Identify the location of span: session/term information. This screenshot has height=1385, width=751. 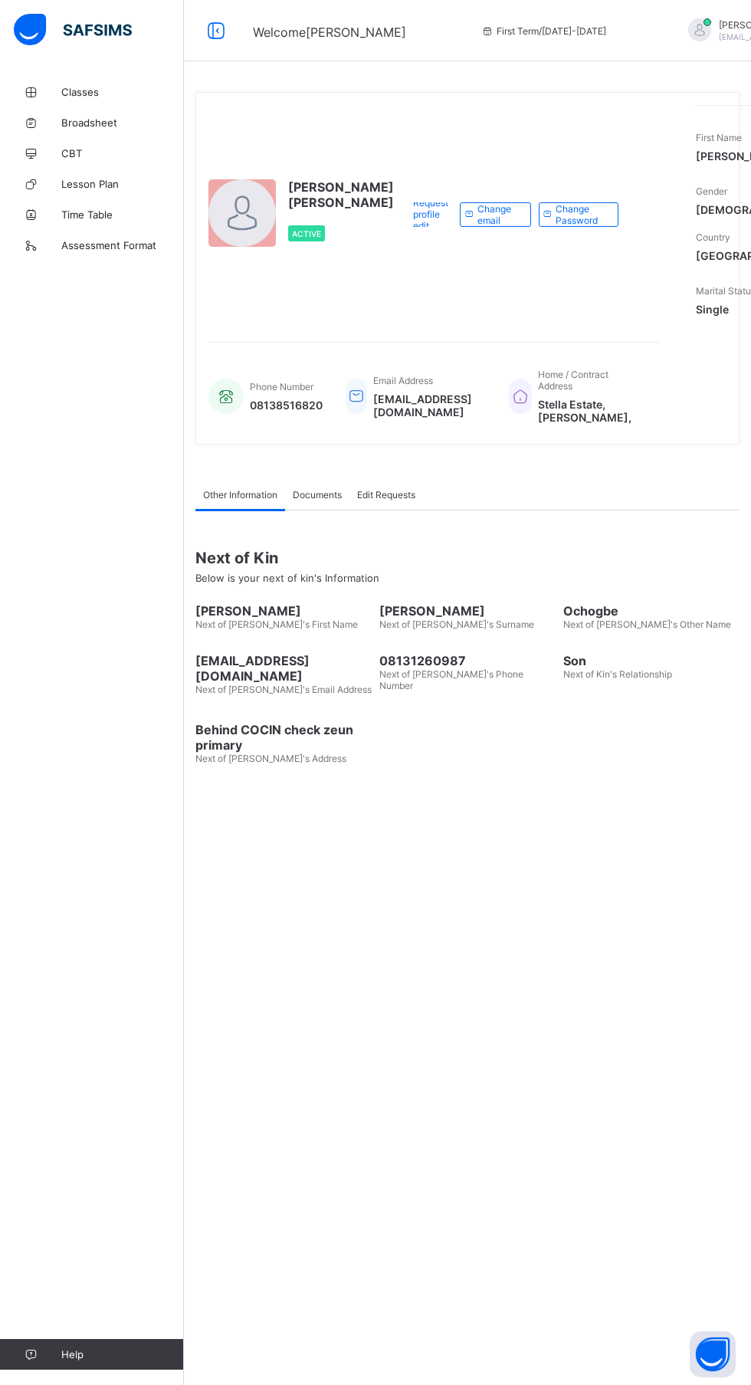
(543, 31).